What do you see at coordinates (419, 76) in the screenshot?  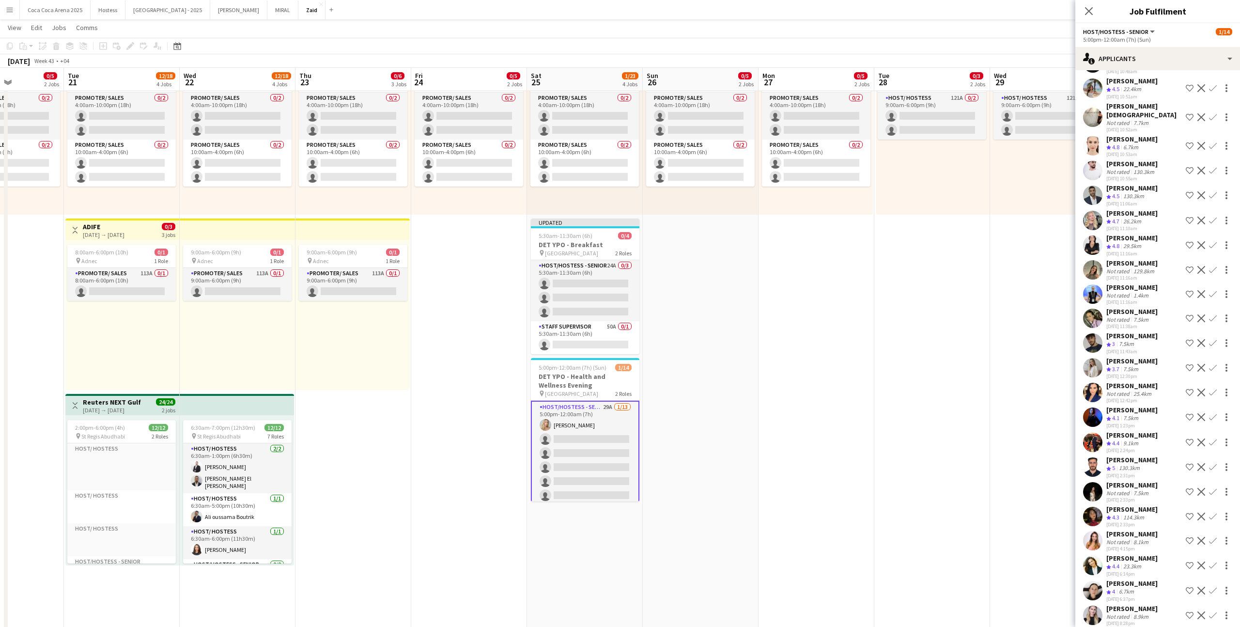 I see `span: Fri` at bounding box center [419, 76].